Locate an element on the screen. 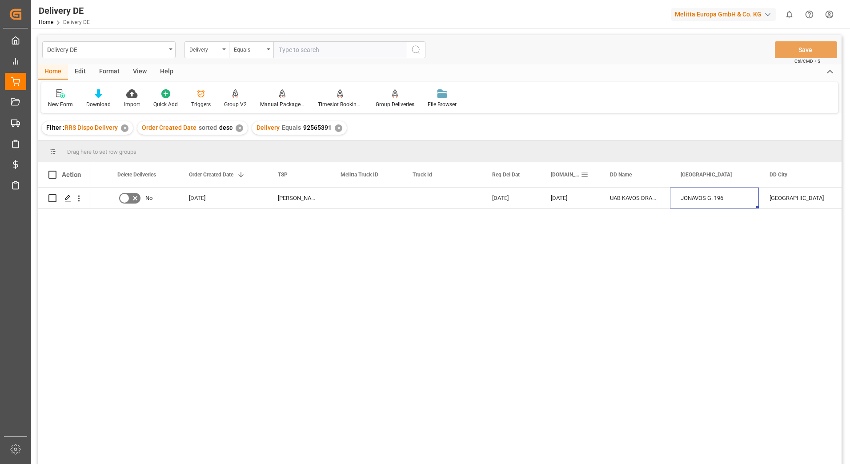 This screenshot has width=850, height=464. div: Melitta Europa GmbH & Co. KG is located at coordinates (723, 14).